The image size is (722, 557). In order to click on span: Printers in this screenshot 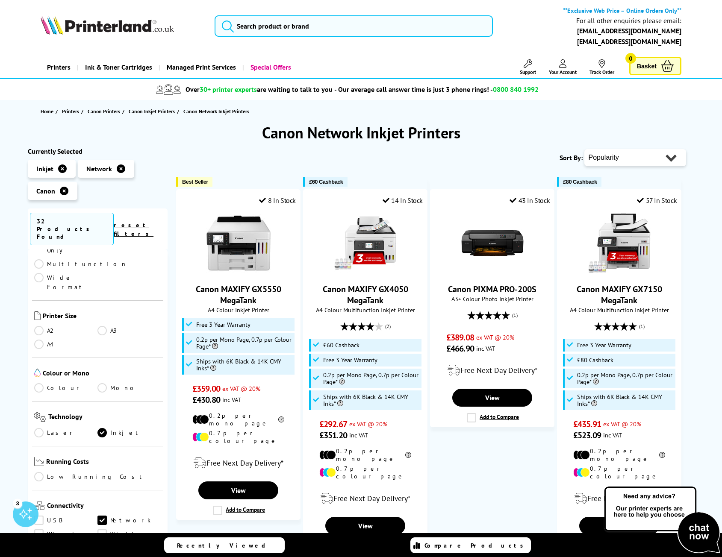, I will do `click(71, 111)`.